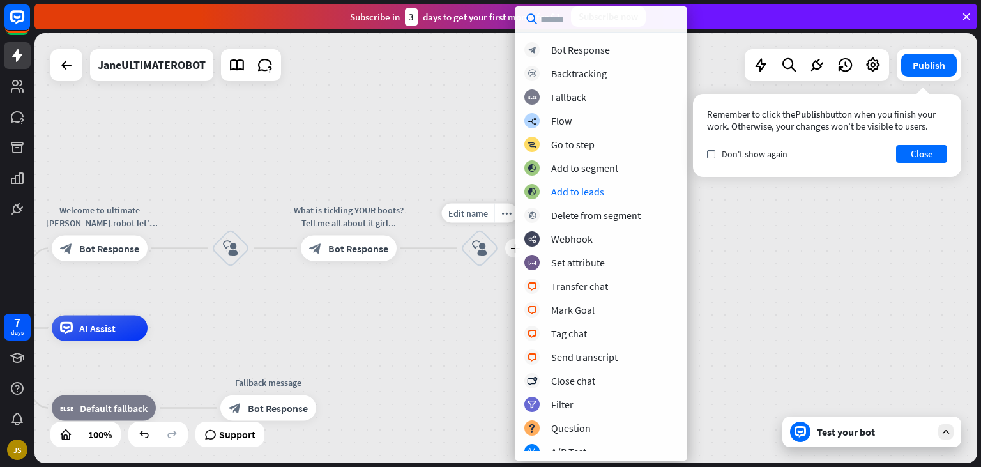 The image size is (981, 467). What do you see at coordinates (584, 357) in the screenshot?
I see `div: Send transcript` at bounding box center [584, 357].